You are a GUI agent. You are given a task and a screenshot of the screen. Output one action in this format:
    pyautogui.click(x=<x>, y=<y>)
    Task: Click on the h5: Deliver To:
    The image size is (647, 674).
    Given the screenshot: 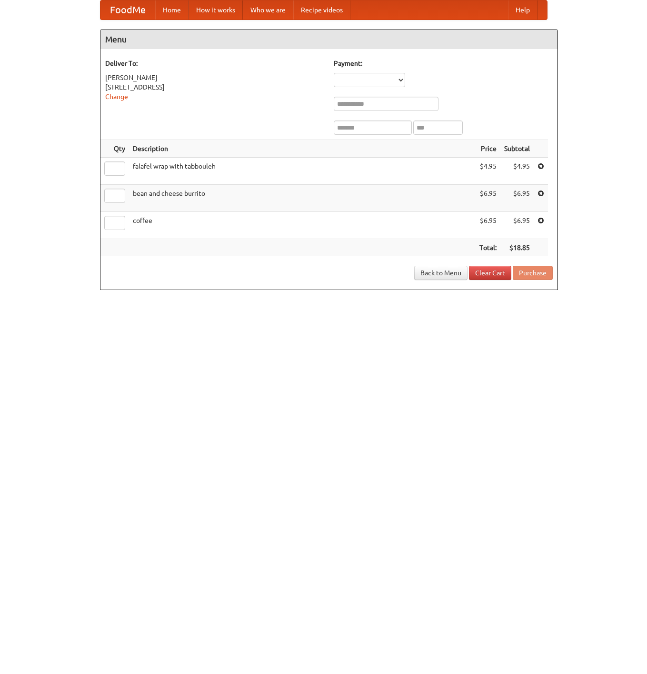 What is the action you would take?
    pyautogui.click(x=215, y=63)
    